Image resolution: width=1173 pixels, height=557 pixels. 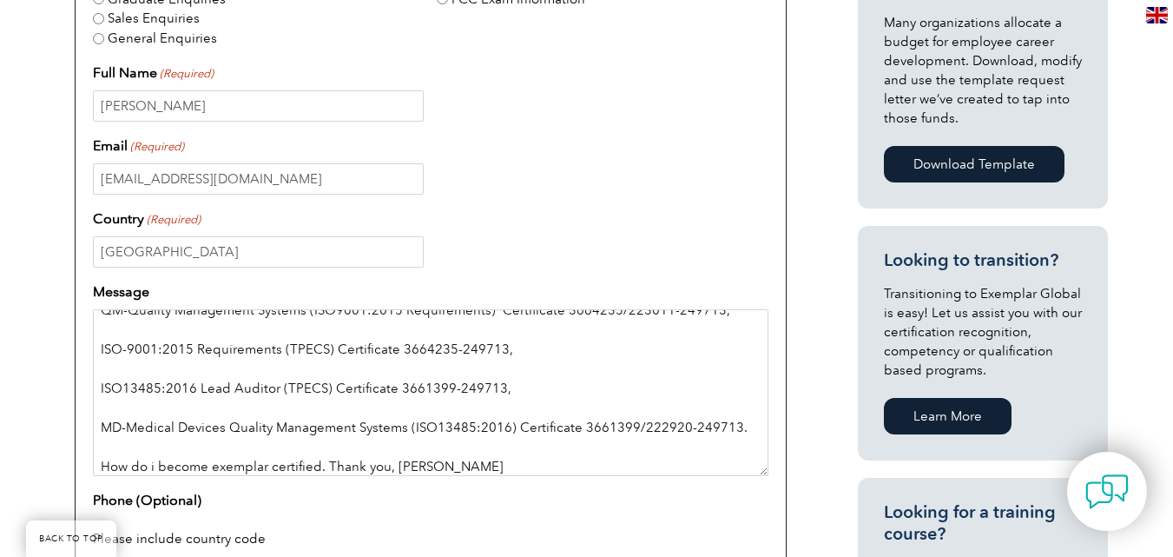 What do you see at coordinates (153, 73) in the screenshot?
I see `label: Full Name` at bounding box center [153, 73].